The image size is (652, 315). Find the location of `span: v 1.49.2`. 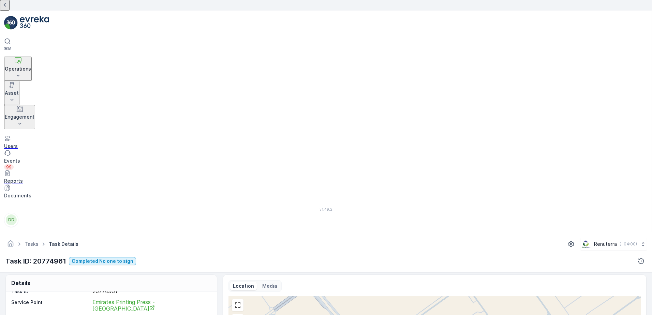

span: v 1.49.2 is located at coordinates (326, 210).